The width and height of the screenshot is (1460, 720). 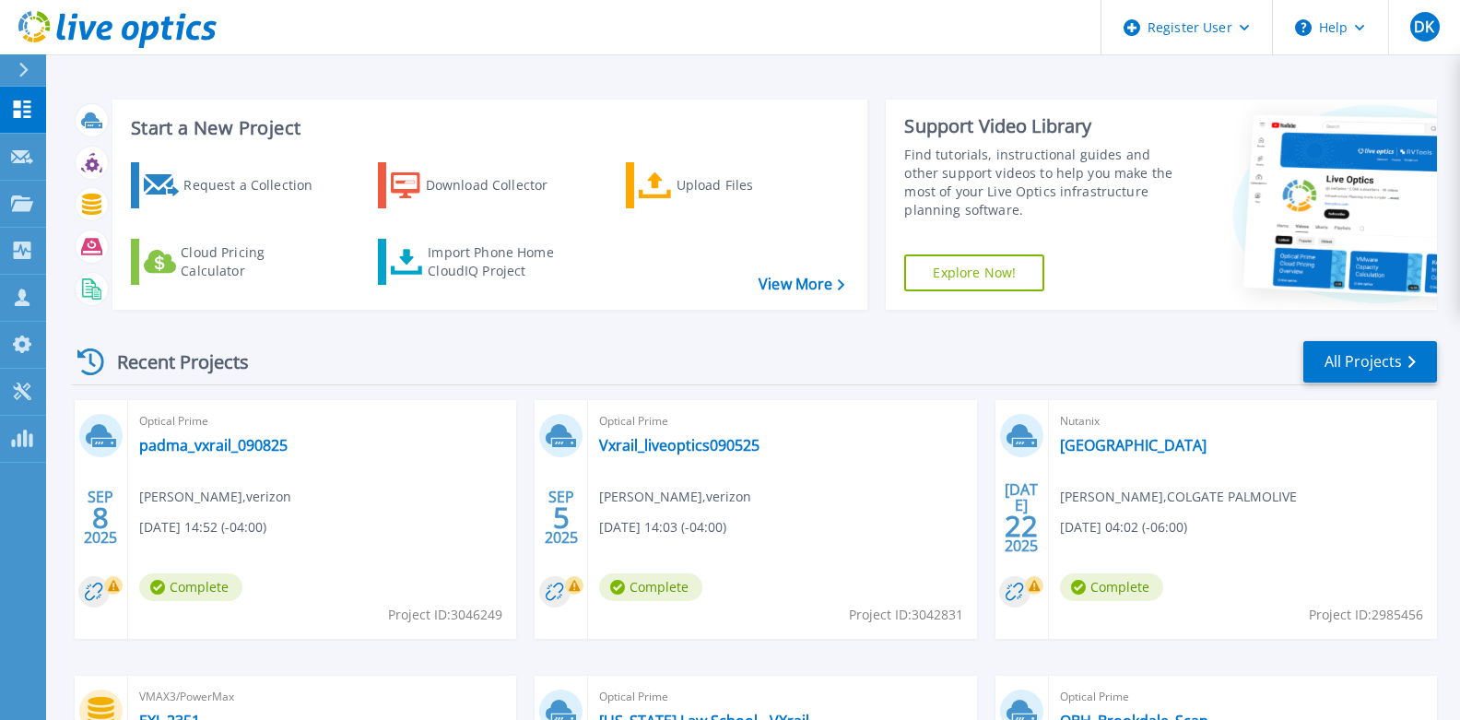 I want to click on span: Nutanix, so click(x=1242, y=421).